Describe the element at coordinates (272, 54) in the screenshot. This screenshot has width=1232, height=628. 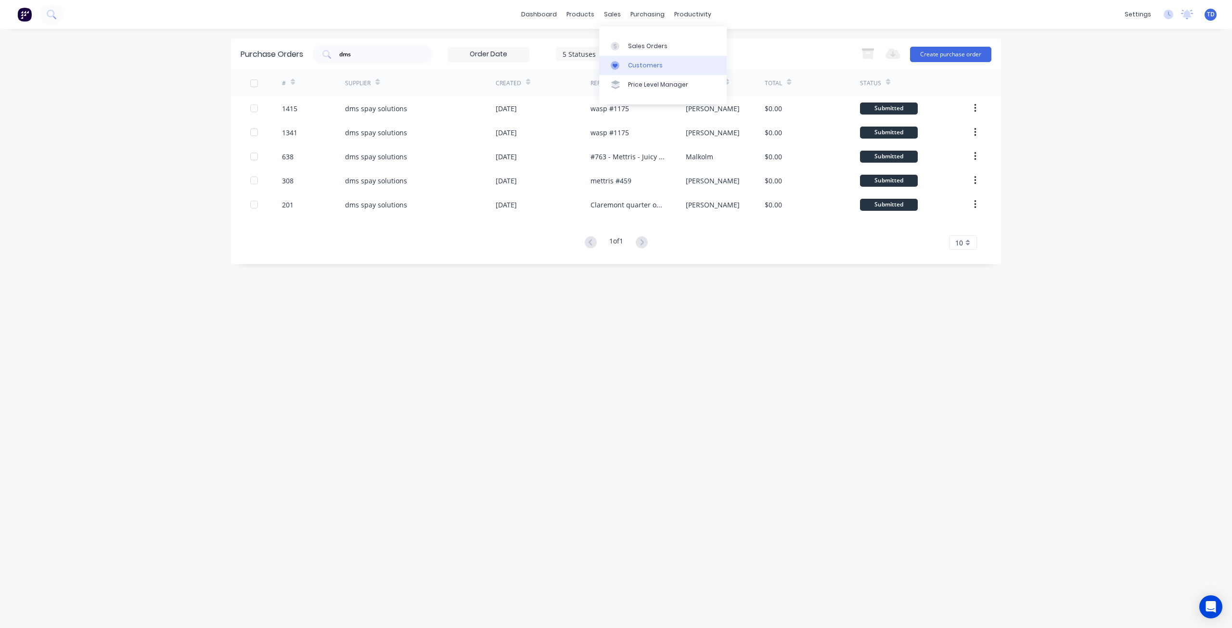
I see `div: Purchase Orders` at that location.